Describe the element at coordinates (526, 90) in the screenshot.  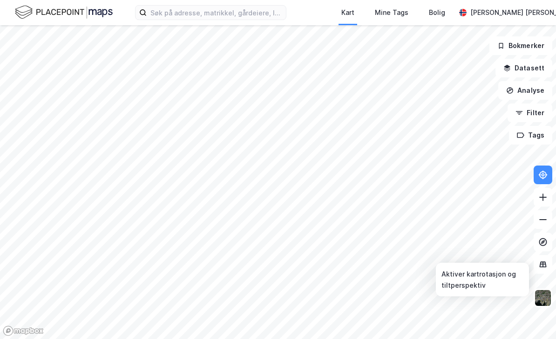
I see `button: Analyse` at that location.